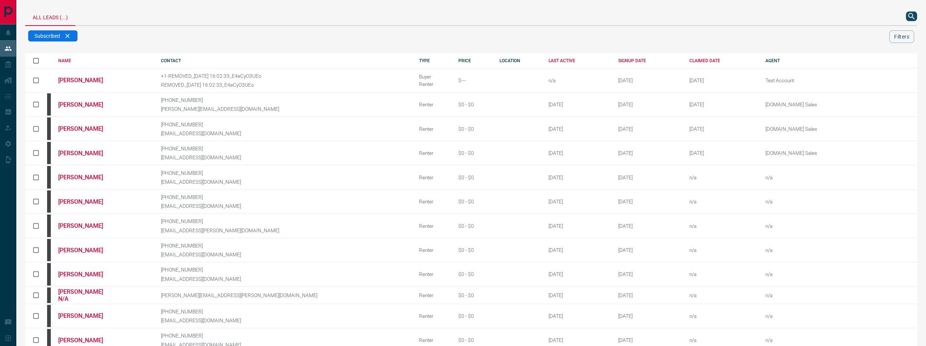 This screenshot has width=926, height=346. I want to click on div: April 29th 2025, 4:45:30 PM, so click(722, 80).